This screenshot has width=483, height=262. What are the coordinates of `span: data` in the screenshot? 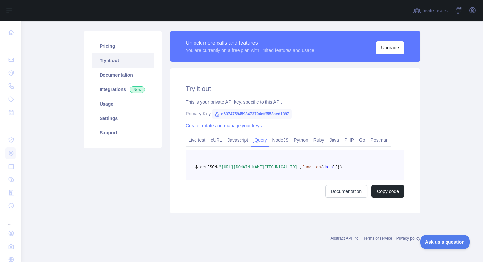 It's located at (328, 167).